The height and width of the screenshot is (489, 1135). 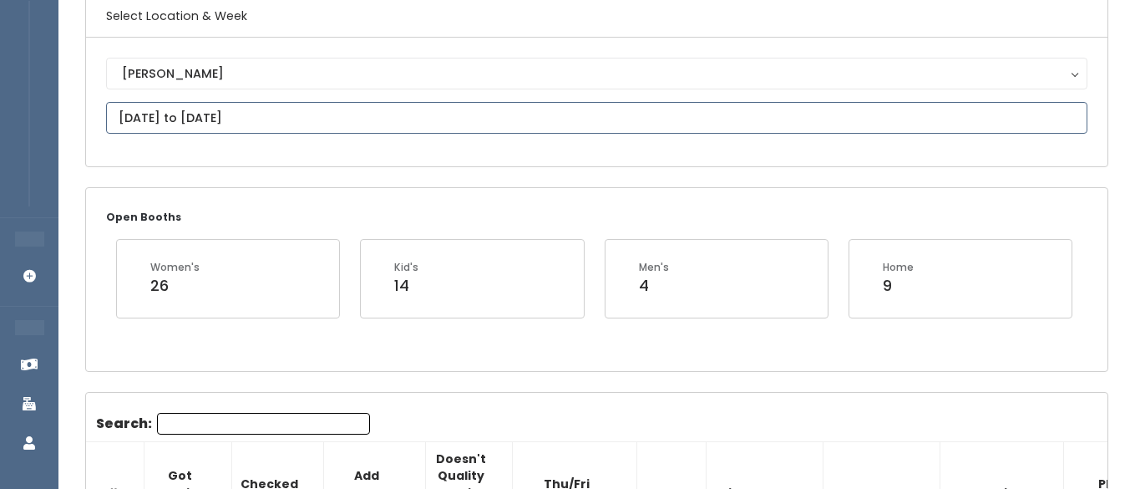 I want to click on small: Open Booths, so click(x=144, y=216).